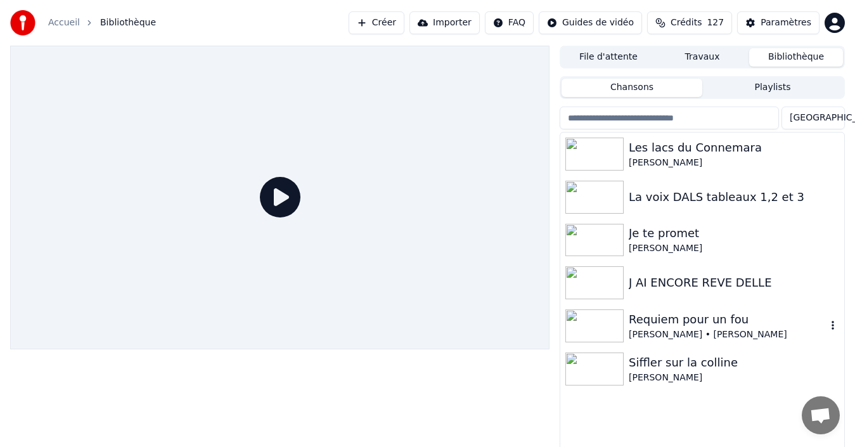 The width and height of the screenshot is (855, 447). I want to click on button: File d'attente, so click(609, 57).